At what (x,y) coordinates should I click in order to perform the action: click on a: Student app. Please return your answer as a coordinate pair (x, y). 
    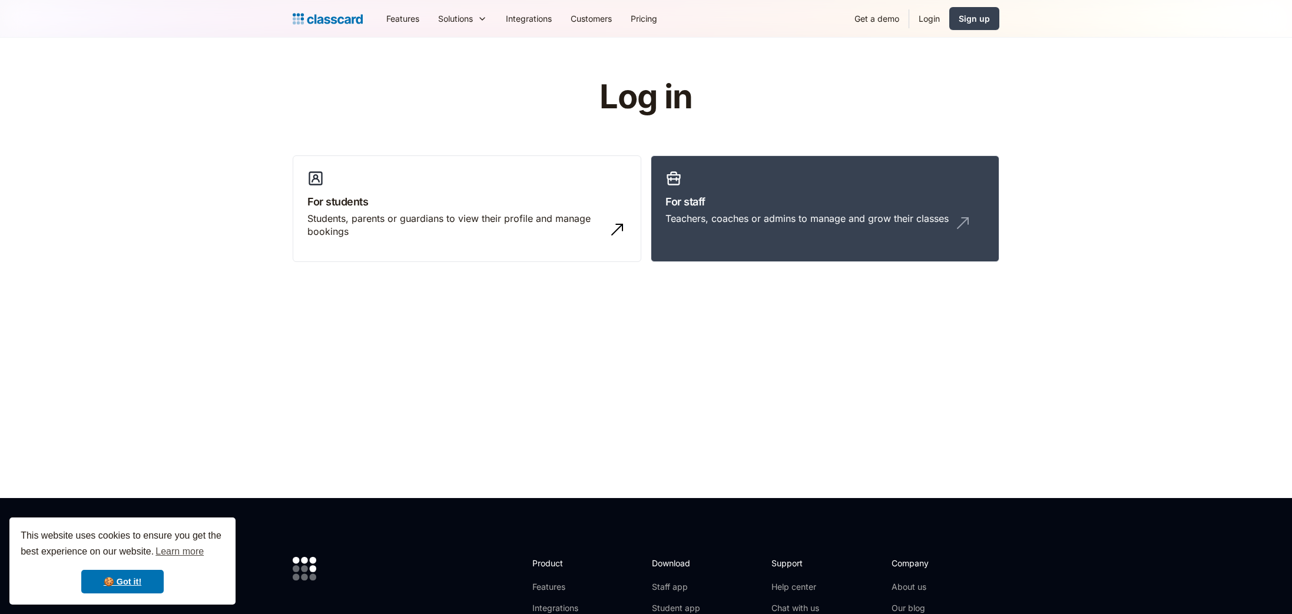
    Looking at the image, I should click on (676, 608).